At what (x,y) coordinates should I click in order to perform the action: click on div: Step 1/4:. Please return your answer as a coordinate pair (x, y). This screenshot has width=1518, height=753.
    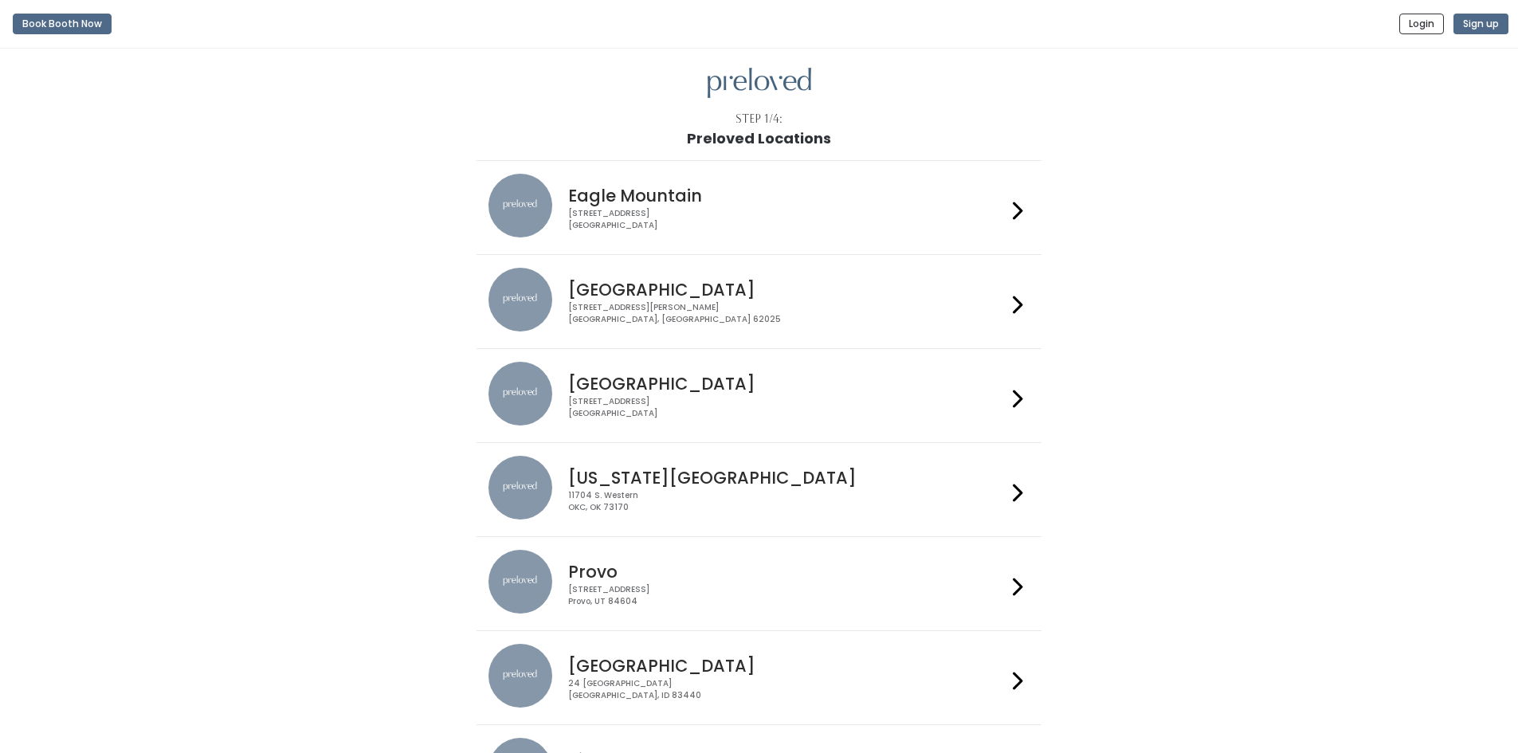
    Looking at the image, I should click on (759, 119).